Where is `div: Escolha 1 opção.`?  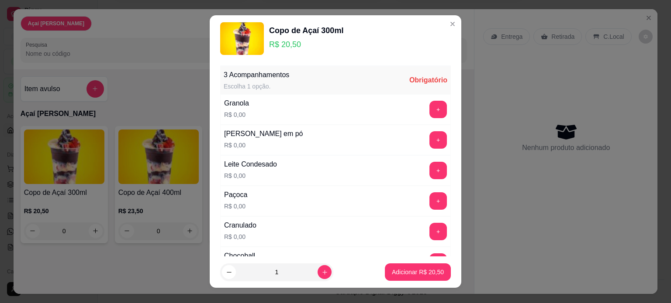 div: Escolha 1 opção. is located at coordinates (256, 86).